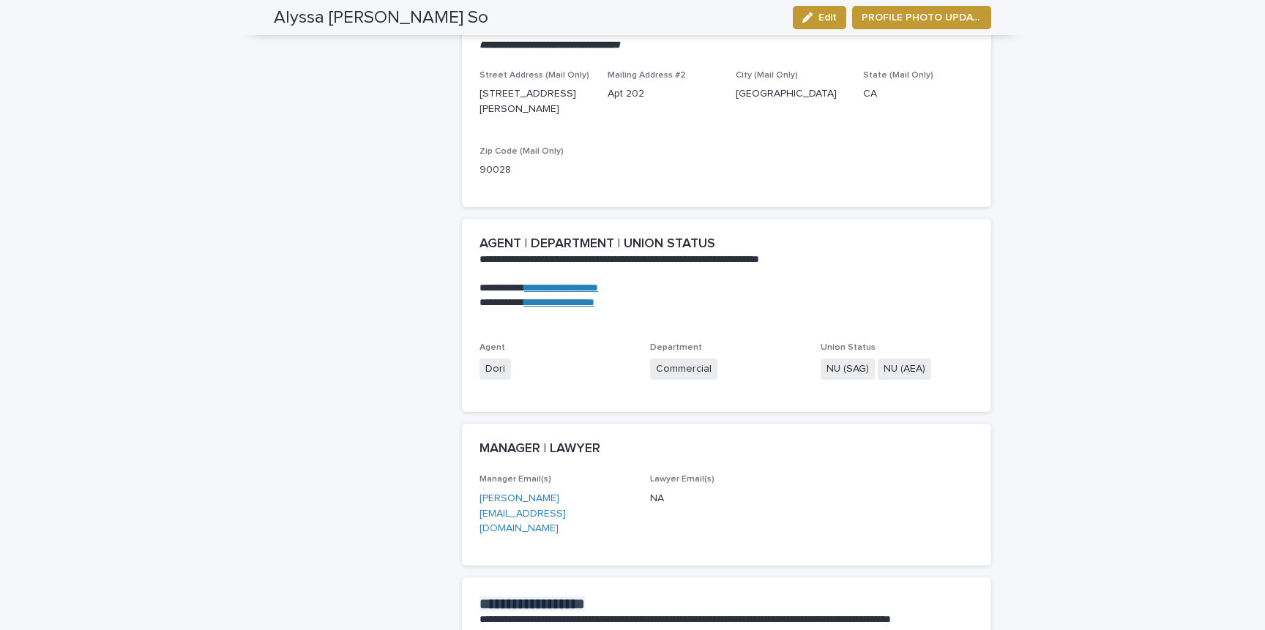 This screenshot has width=1265, height=630. Describe the element at coordinates (767, 75) in the screenshot. I see `span: City (Mail Only)` at that location.